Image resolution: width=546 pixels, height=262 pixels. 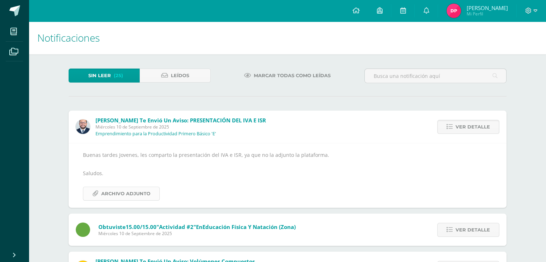 What do you see at coordinates (197, 227) in the screenshot?
I see `span: Obtuviste en` at bounding box center [197, 227].